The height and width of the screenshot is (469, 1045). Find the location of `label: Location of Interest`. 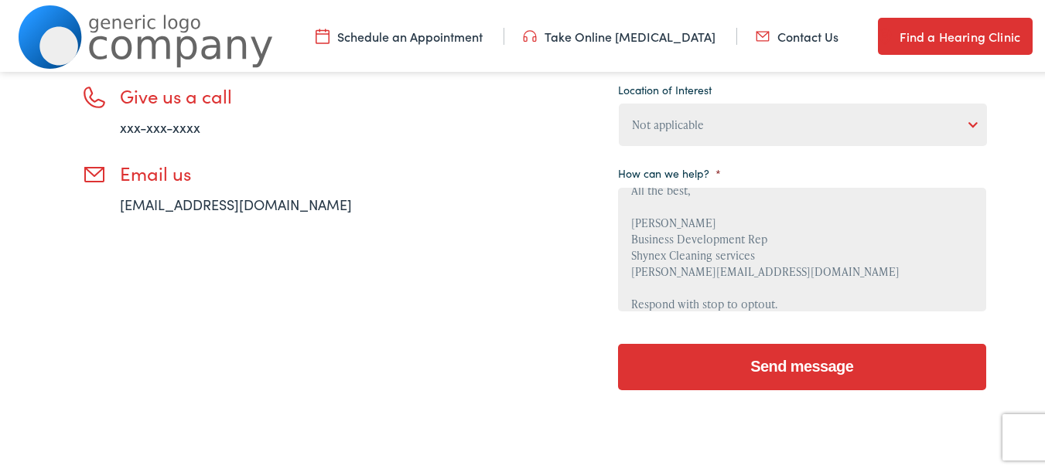

label: Location of Interest is located at coordinates (664, 87).